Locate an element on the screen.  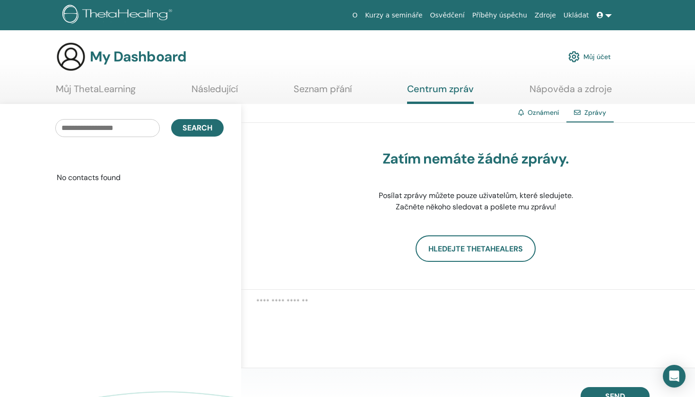
a: Oznámení is located at coordinates (544, 113).